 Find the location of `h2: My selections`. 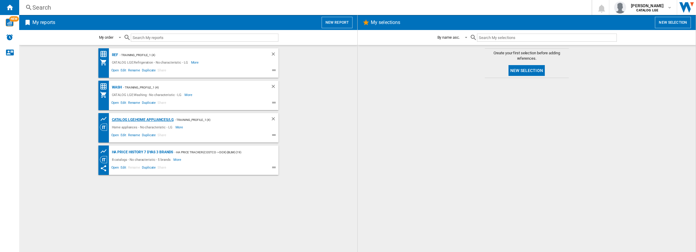

h2: My selections is located at coordinates (386, 23).